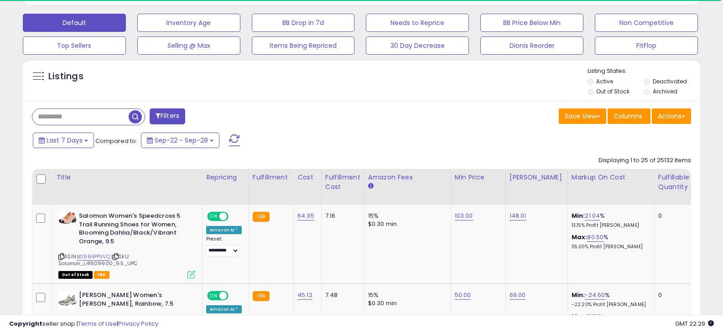  Describe the element at coordinates (595, 238) in the screenshot. I see `a: 80.50` at that location.